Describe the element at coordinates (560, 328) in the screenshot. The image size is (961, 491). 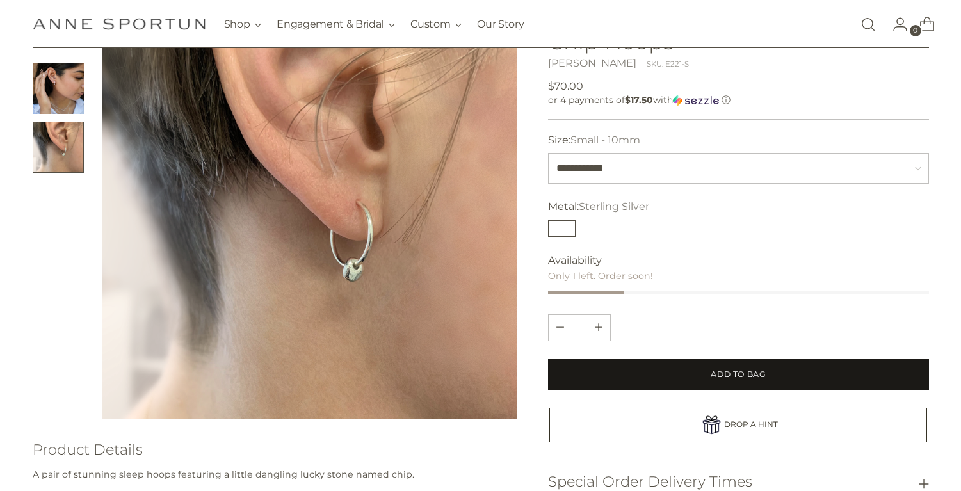
I see `button: Add product quantity` at that location.